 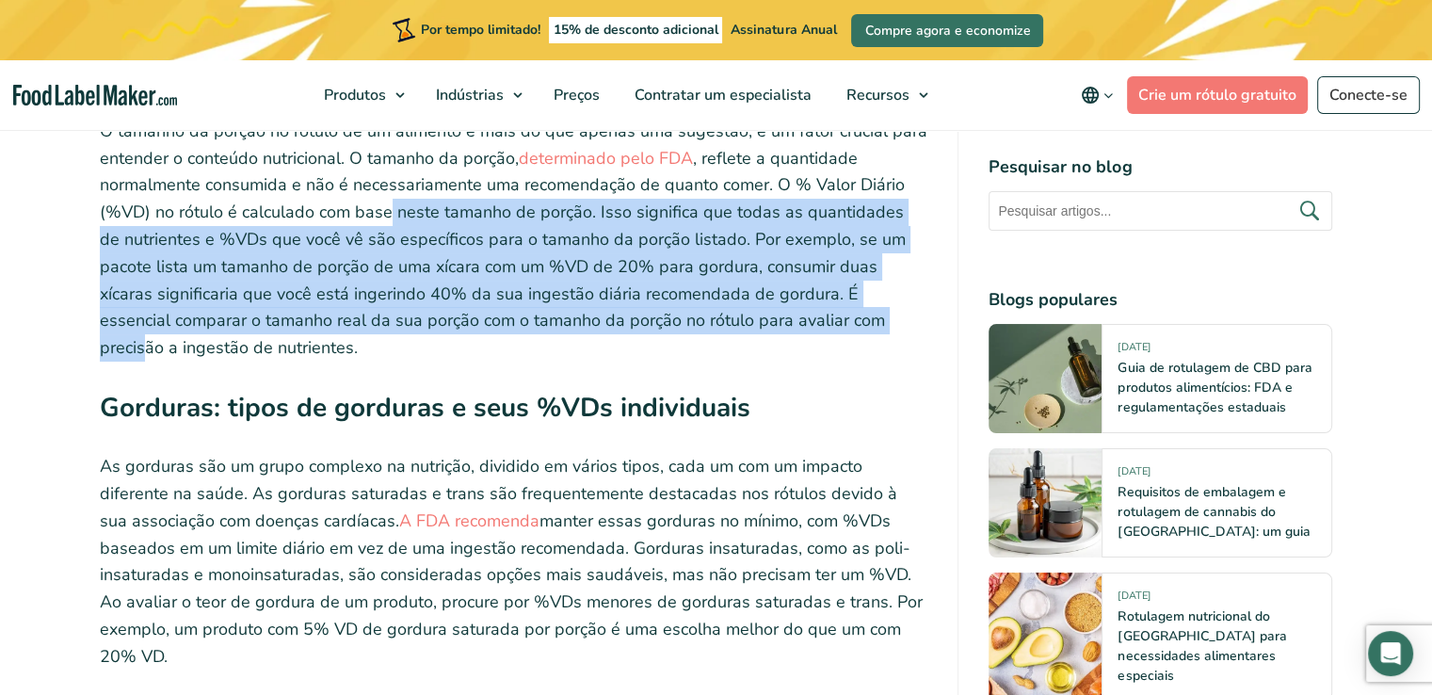 I want to click on font: Crie um rótulo gratuito, so click(x=1217, y=95).